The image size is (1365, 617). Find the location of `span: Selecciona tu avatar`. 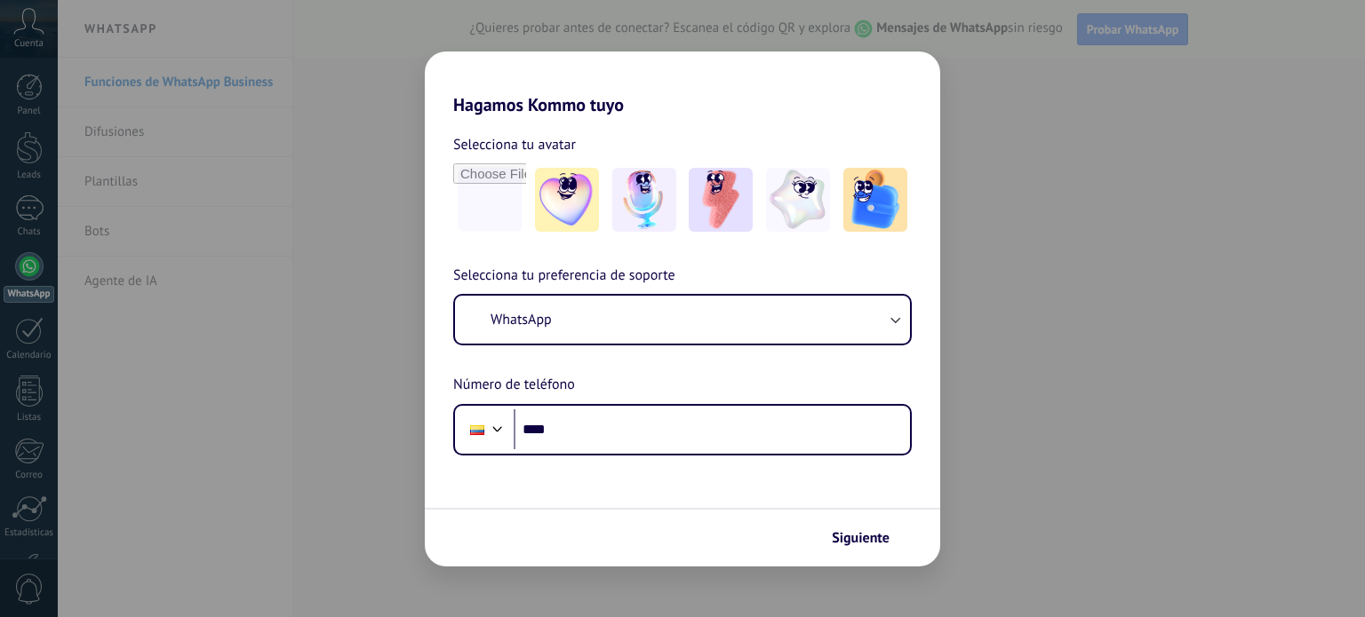

span: Selecciona tu avatar is located at coordinates (514, 145).